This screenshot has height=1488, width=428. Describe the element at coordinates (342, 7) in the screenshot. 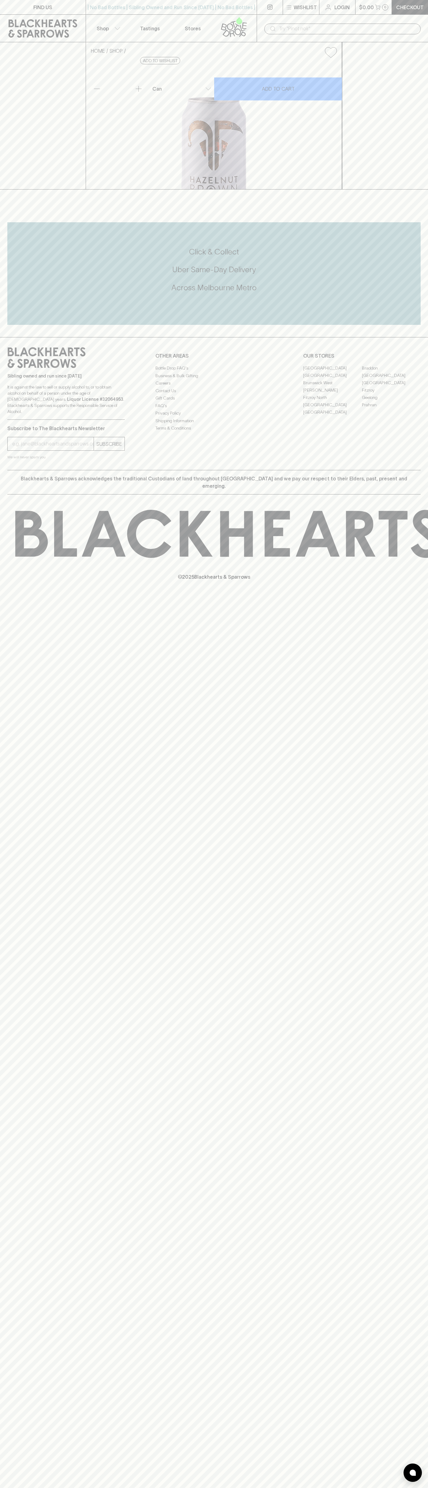

I see `p: Login` at that location.